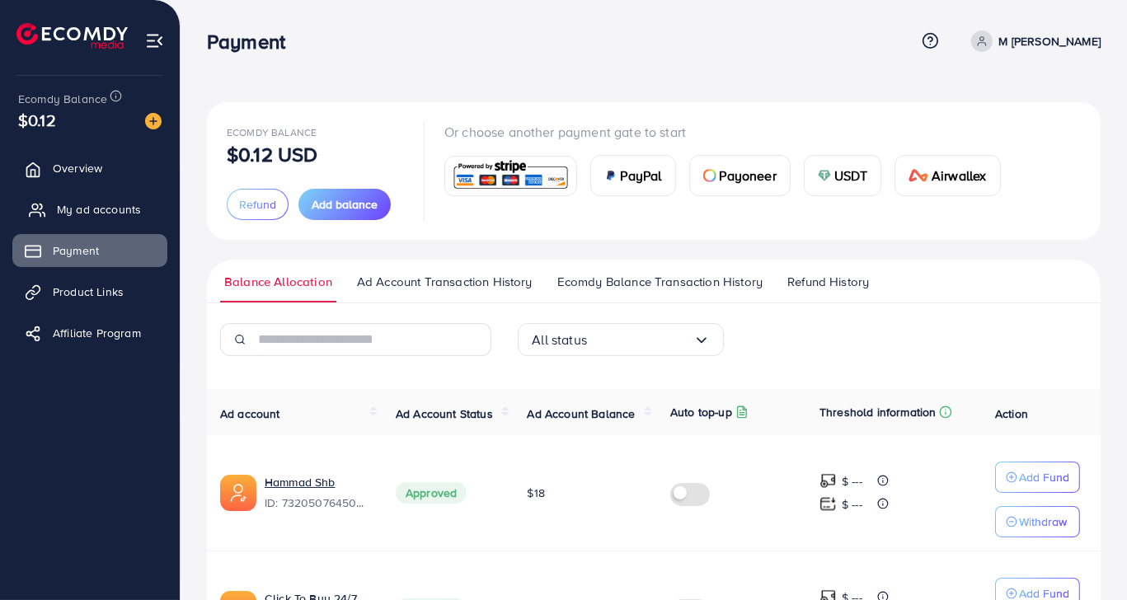 Image resolution: width=1127 pixels, height=600 pixels. I want to click on button: Add Fund, so click(1037, 477).